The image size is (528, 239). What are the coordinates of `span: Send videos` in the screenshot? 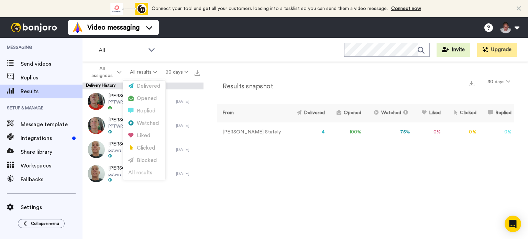 It's located at (52, 64).